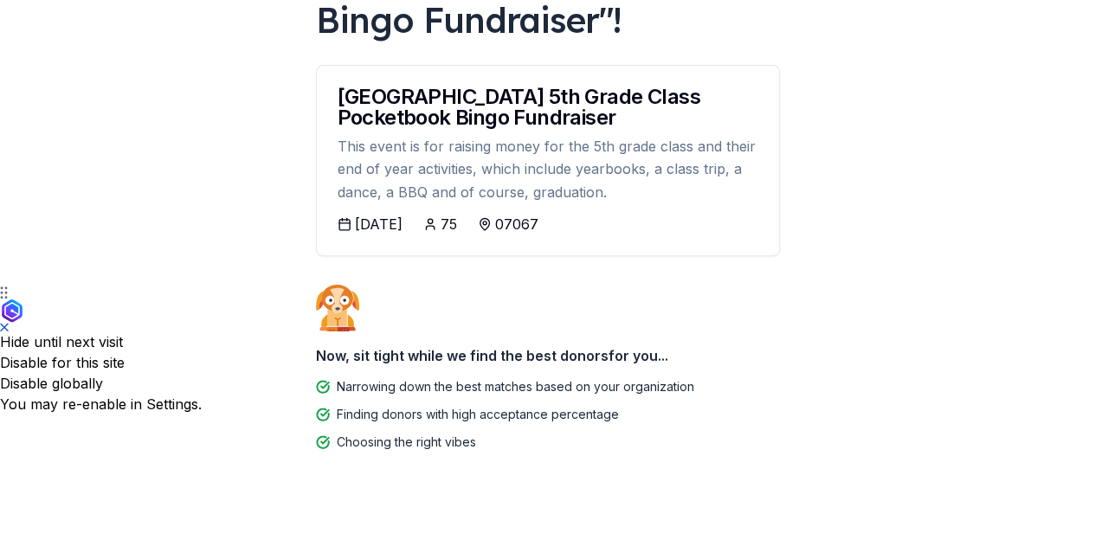 The height and width of the screenshot is (546, 1095). Describe the element at coordinates (548, 356) in the screenshot. I see `div: Now, sit tight while we find the best donors for you...` at that location.